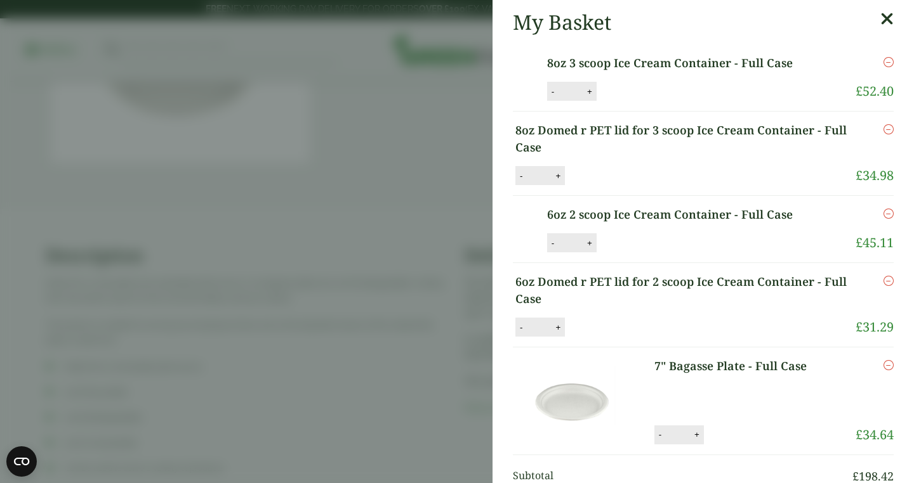 This screenshot has height=483, width=914. Describe the element at coordinates (874, 242) in the screenshot. I see `bdi: 45.11` at that location.